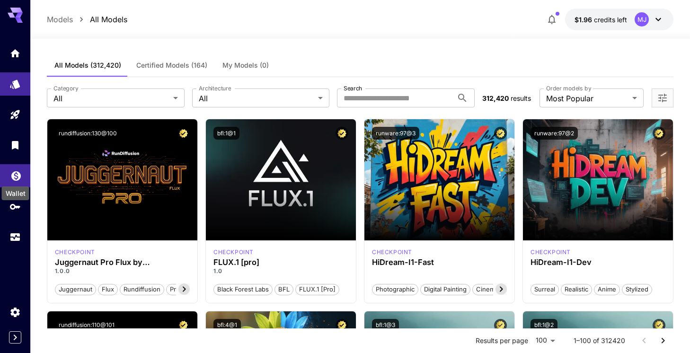  I want to click on span: flux, so click(108, 290).